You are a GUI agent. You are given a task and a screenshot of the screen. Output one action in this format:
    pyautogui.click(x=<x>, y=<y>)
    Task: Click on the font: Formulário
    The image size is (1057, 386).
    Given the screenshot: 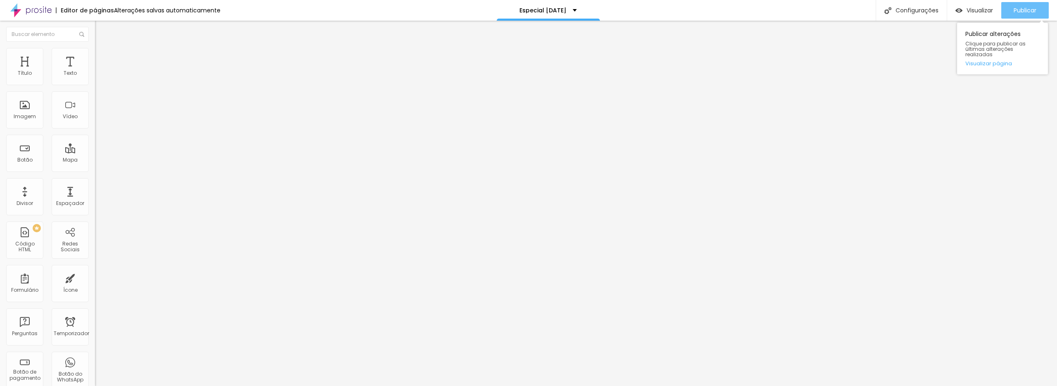 What is the action you would take?
    pyautogui.click(x=25, y=289)
    